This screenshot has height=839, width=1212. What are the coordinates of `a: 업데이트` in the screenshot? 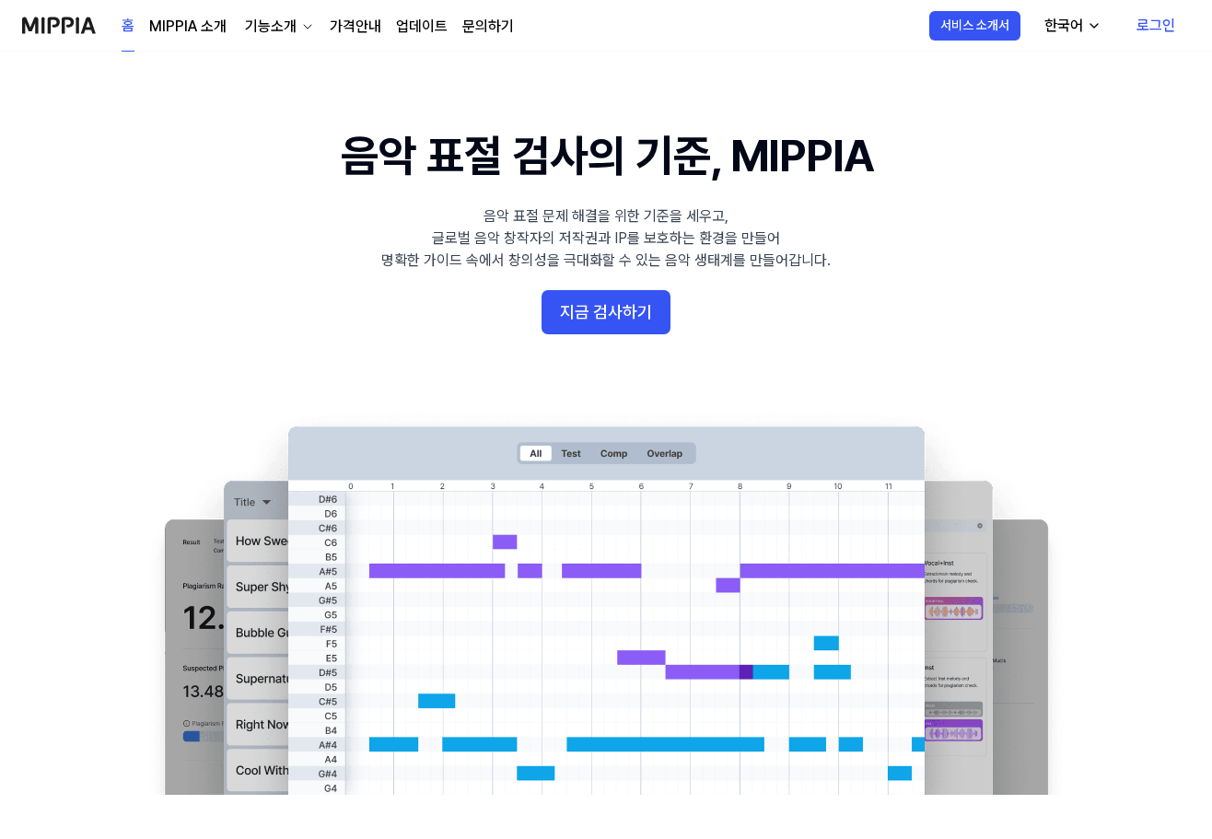 It's located at (422, 27).